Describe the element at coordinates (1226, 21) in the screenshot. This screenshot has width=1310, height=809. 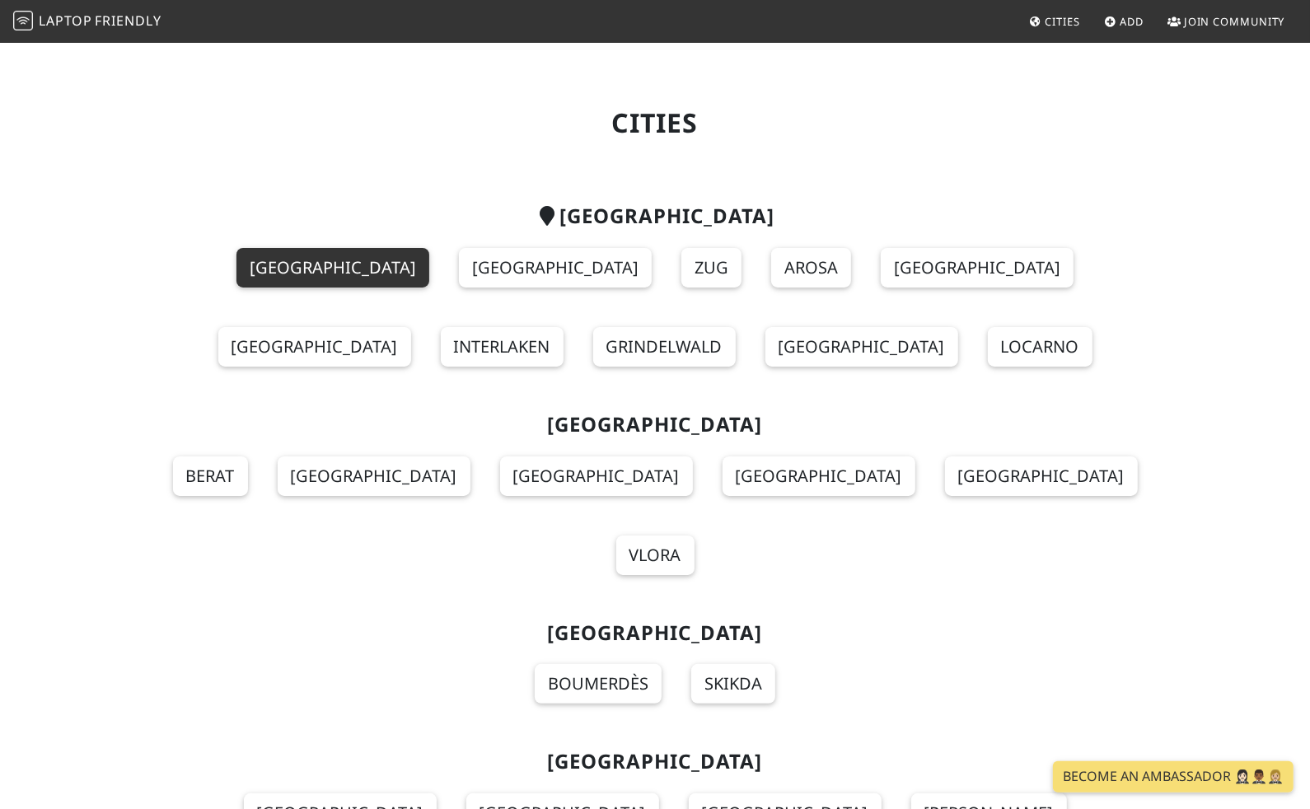
I see `a: Join Community` at that location.